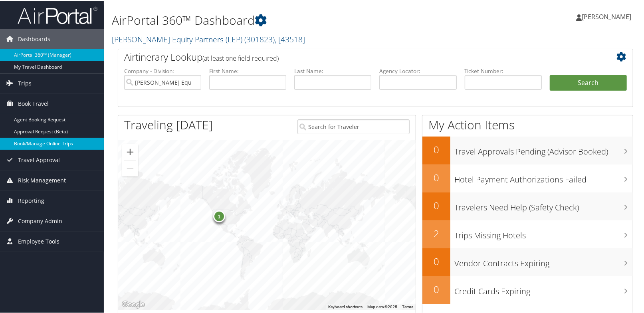 The width and height of the screenshot is (644, 313). What do you see at coordinates (527, 234) in the screenshot?
I see `a: 2Trips Missing Hotels` at bounding box center [527, 234].